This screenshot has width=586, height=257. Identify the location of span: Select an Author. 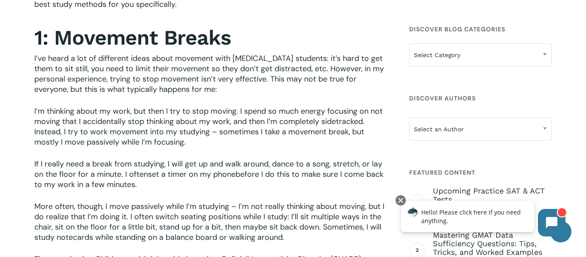
(480, 129).